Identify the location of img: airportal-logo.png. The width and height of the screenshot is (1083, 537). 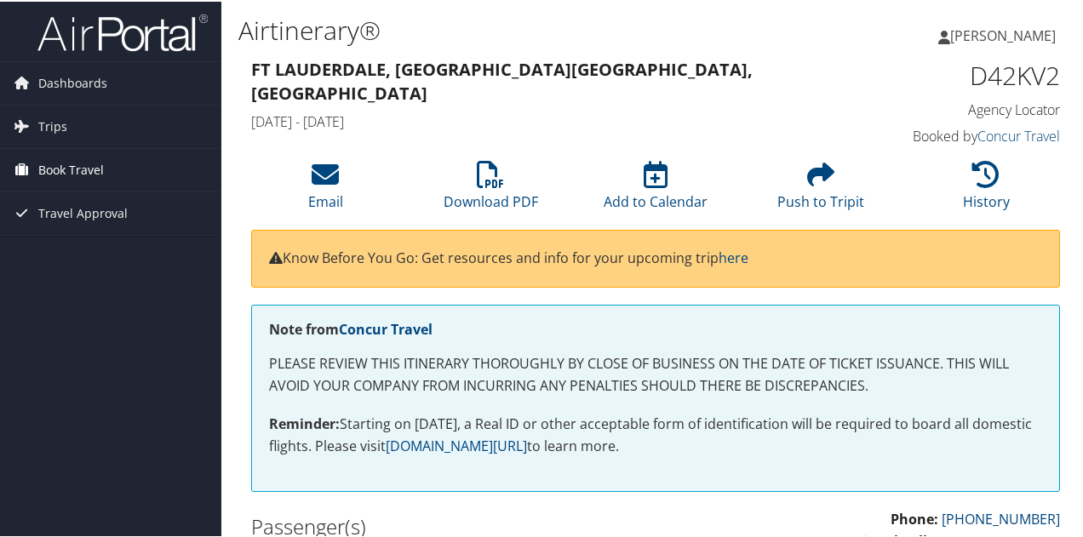
(123, 31).